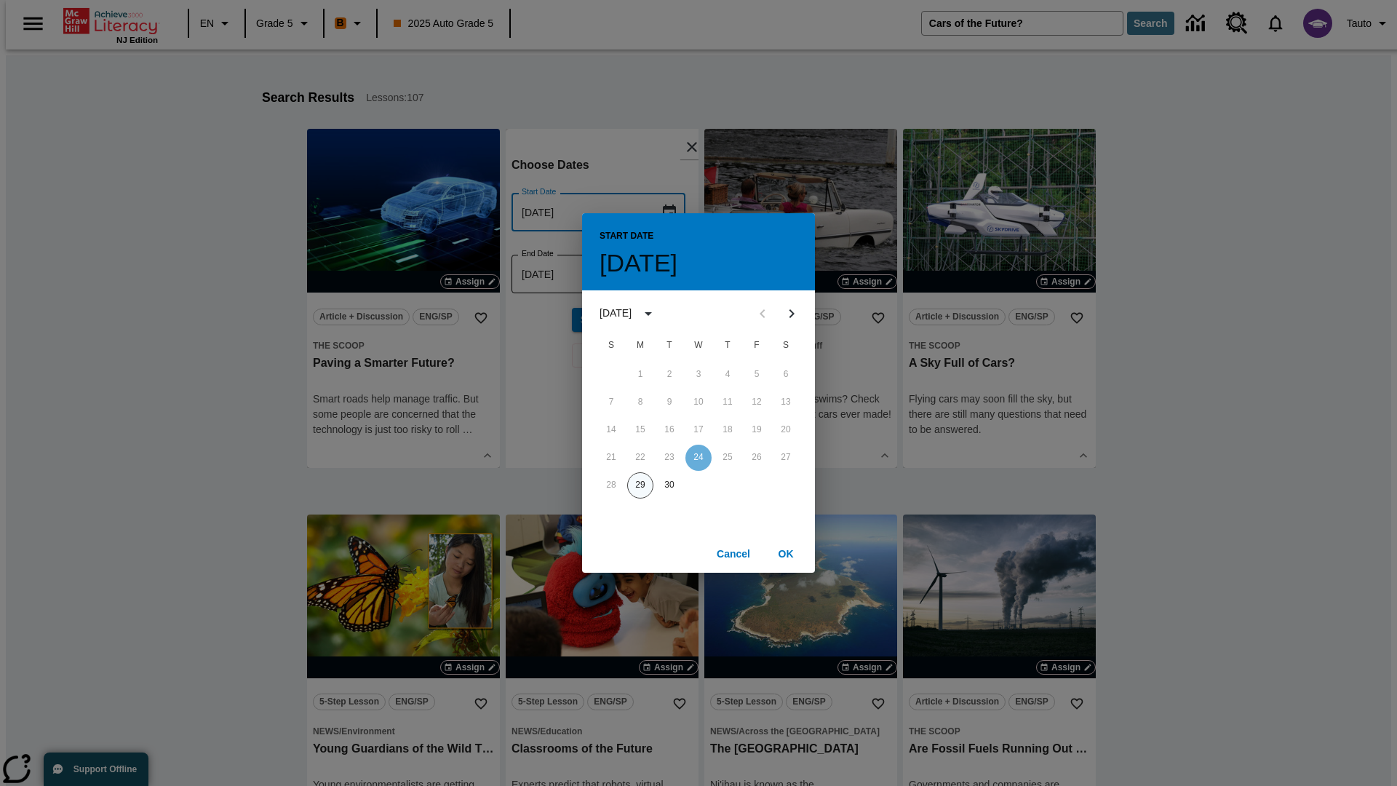 The width and height of the screenshot is (1397, 786). Describe the element at coordinates (757, 346) in the screenshot. I see `span: Friday` at that location.